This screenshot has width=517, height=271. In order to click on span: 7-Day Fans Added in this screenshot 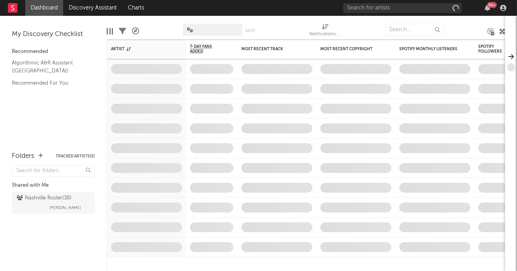, I will do `click(206, 49)`.